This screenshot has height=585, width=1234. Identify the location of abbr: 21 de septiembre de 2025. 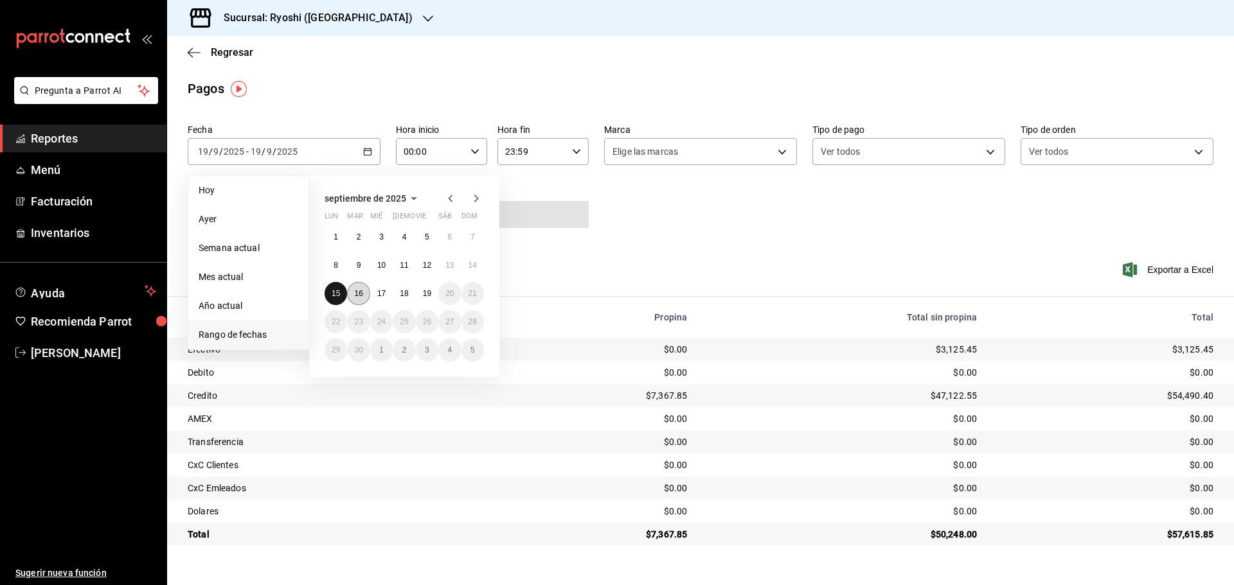
(472, 294).